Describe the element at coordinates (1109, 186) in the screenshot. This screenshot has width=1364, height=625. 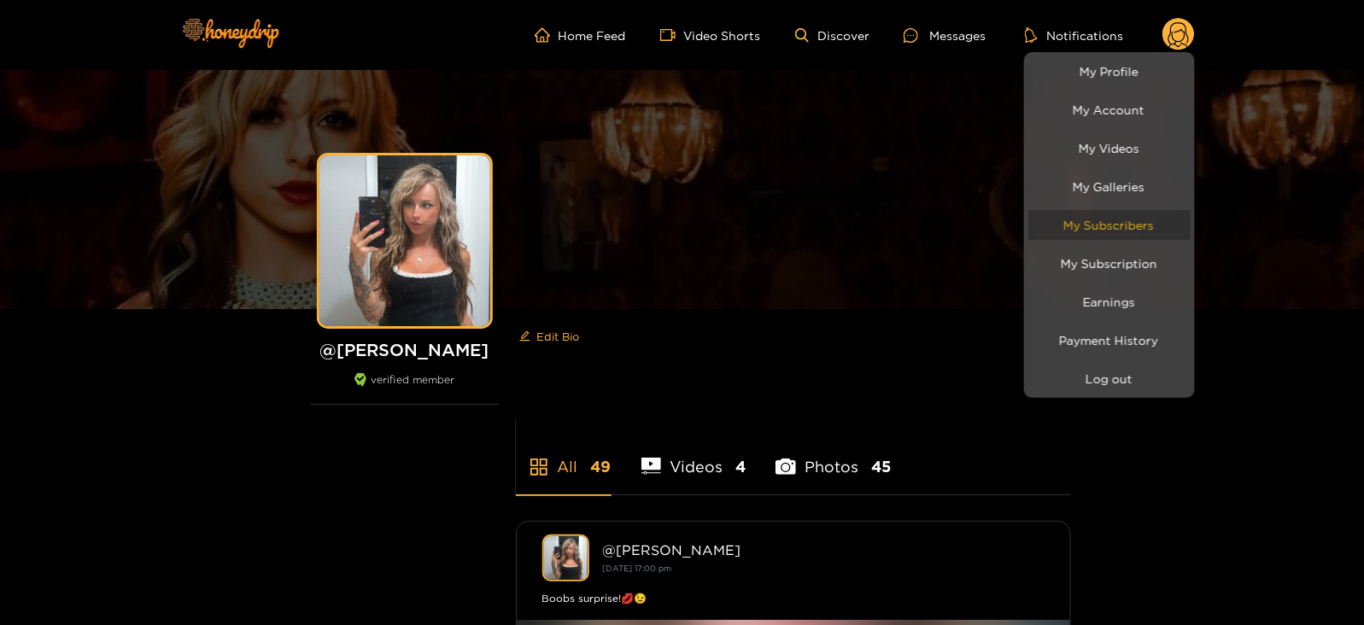
I see `a: My Galleries` at that location.